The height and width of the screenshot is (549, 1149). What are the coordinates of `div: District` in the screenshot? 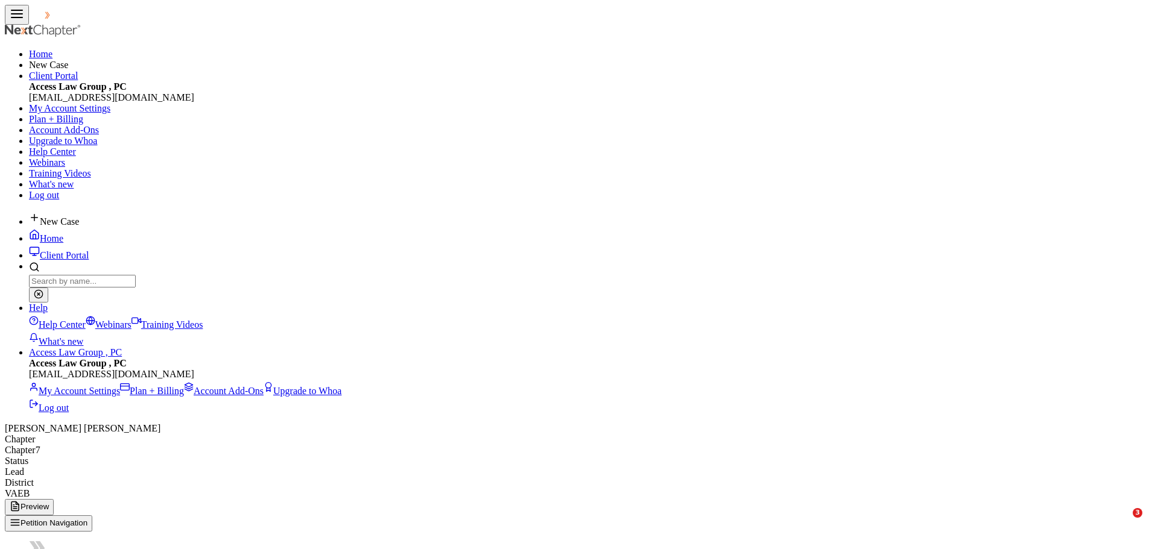 It's located at (574, 483).